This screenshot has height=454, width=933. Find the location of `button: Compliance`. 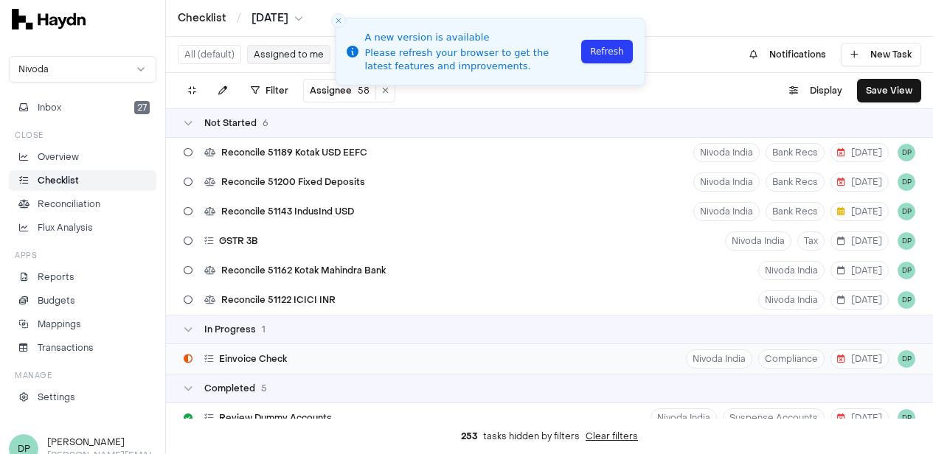

button: Compliance is located at coordinates (791, 359).